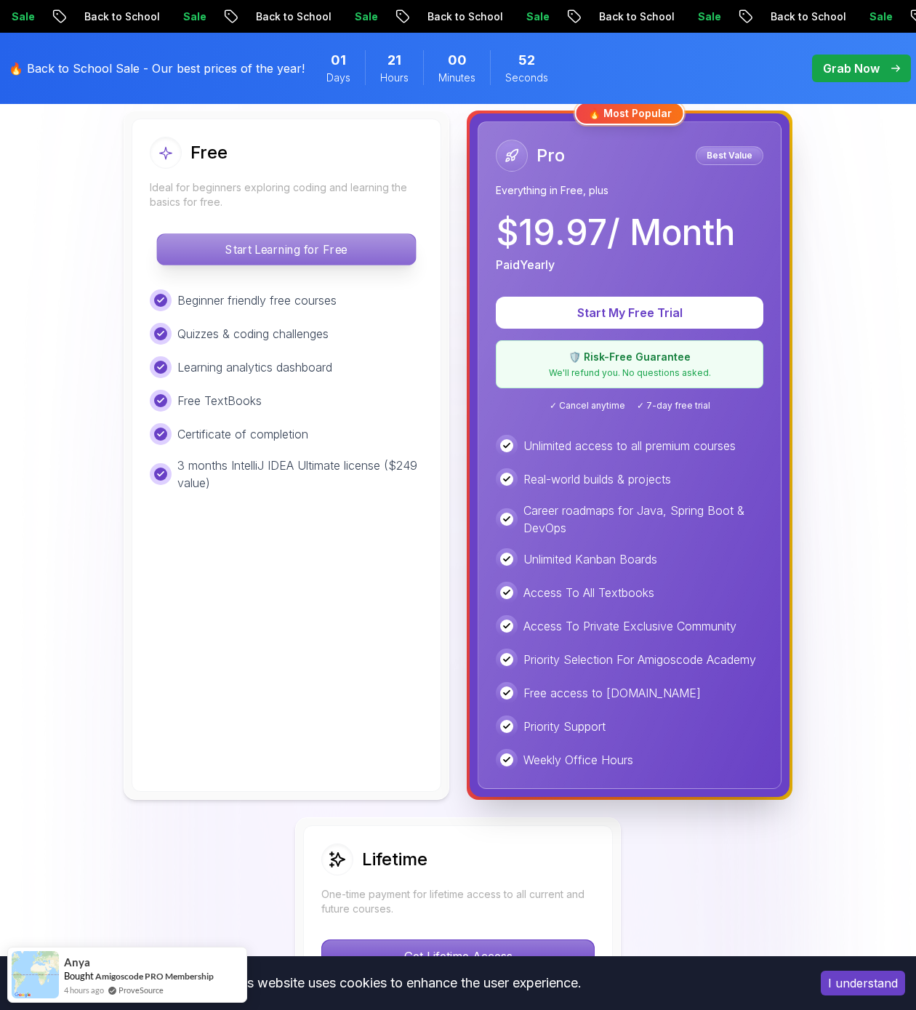  What do you see at coordinates (395, 859) in the screenshot?
I see `h2: Lifetime` at bounding box center [395, 859].